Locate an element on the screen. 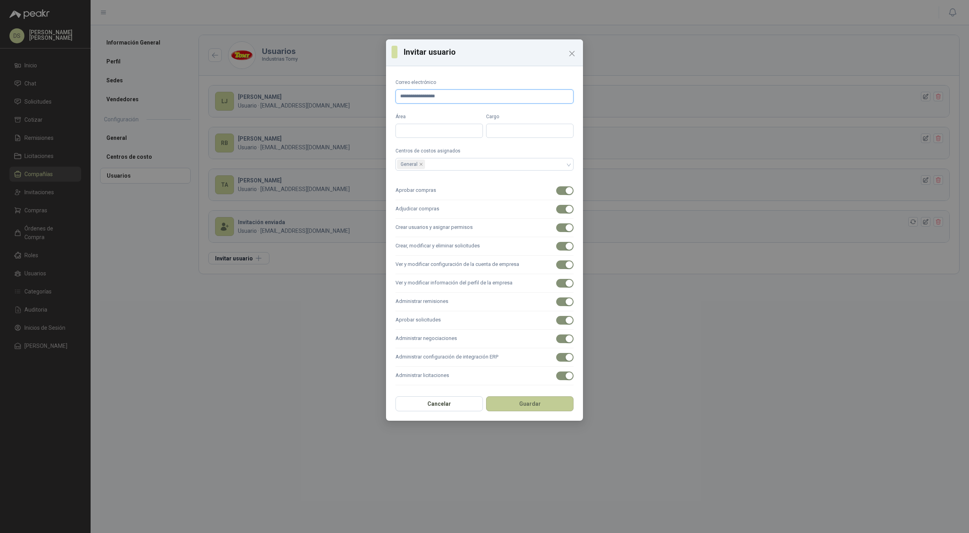  button: Aprobar solicitudes is located at coordinates (565, 320).